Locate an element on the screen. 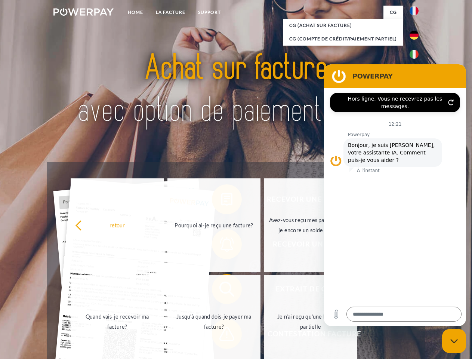  p: 12:21 is located at coordinates (71, 60).